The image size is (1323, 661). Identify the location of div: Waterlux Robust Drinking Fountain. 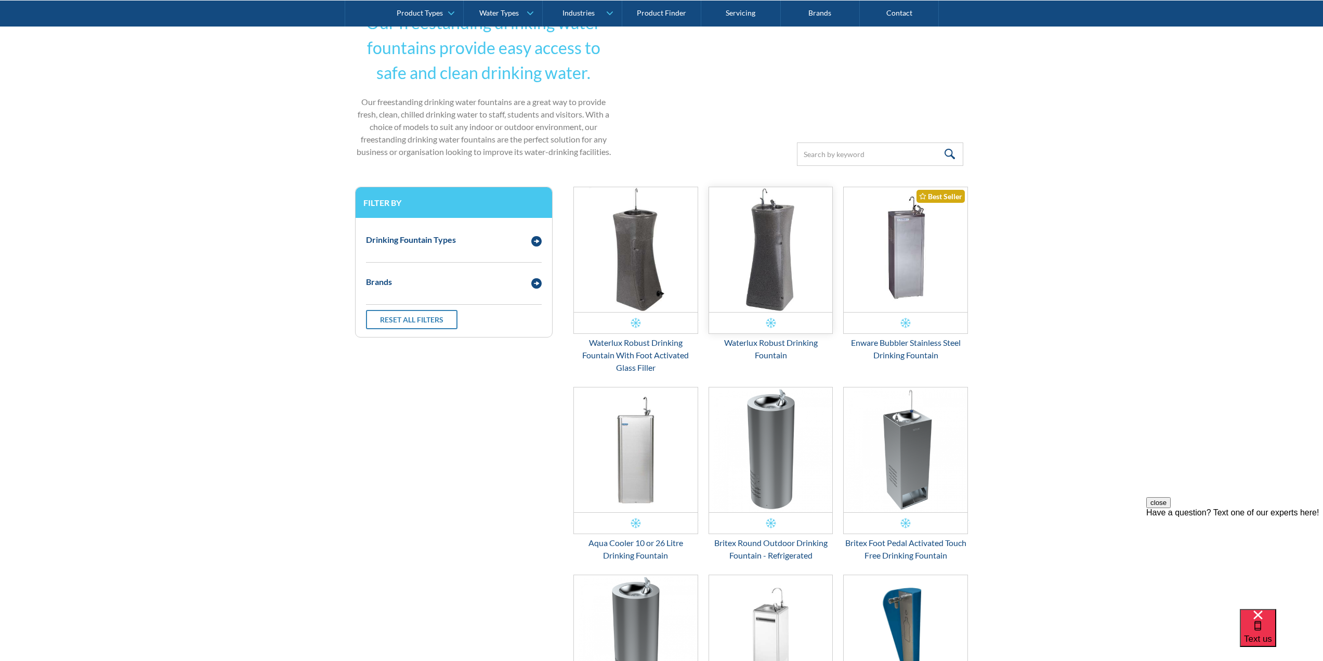
(771, 349).